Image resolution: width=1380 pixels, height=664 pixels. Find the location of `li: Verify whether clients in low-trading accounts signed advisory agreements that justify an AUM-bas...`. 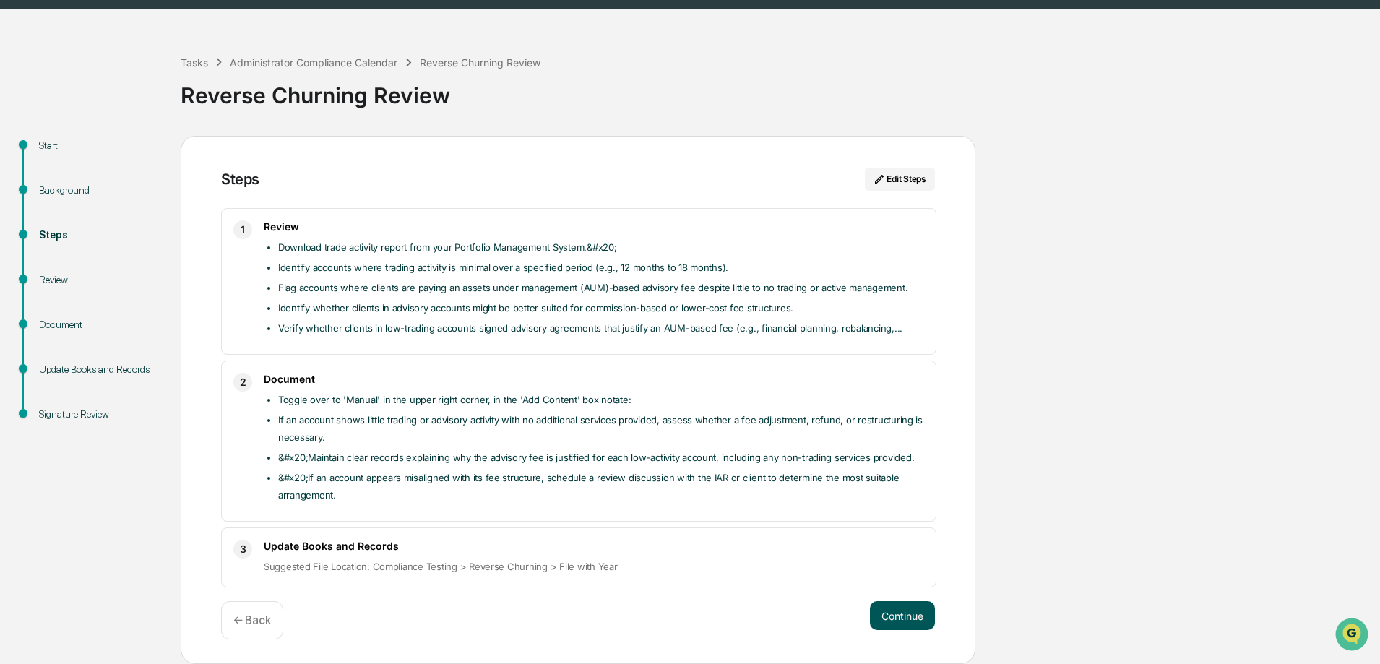

li: Verify whether clients in low-trading accounts signed advisory agreements that justify an AUM-bas... is located at coordinates (601, 328).